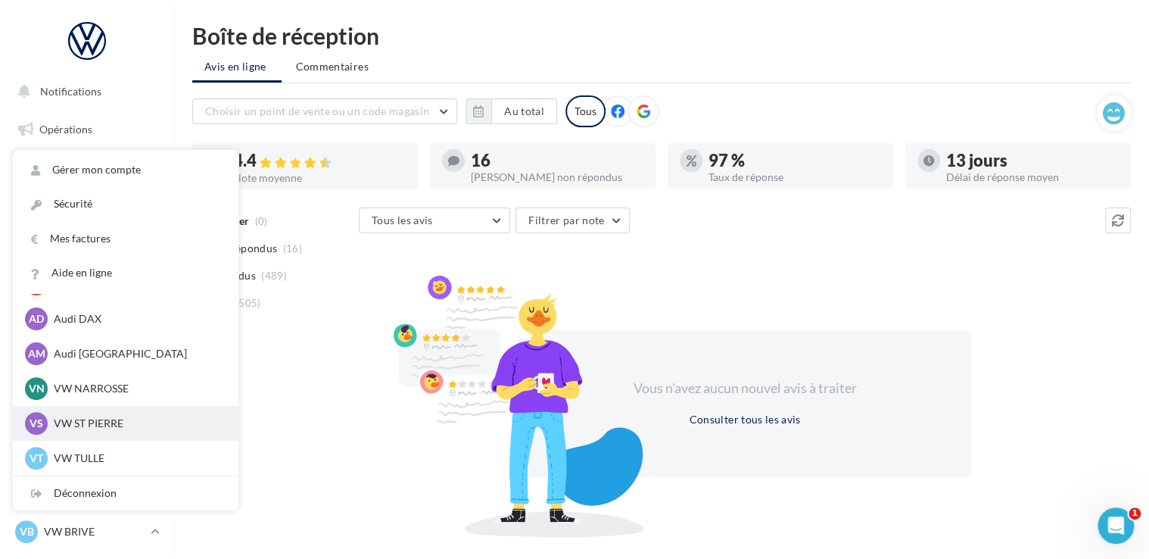  What do you see at coordinates (137, 458) in the screenshot?
I see `p: VW TULLE` at bounding box center [137, 458].